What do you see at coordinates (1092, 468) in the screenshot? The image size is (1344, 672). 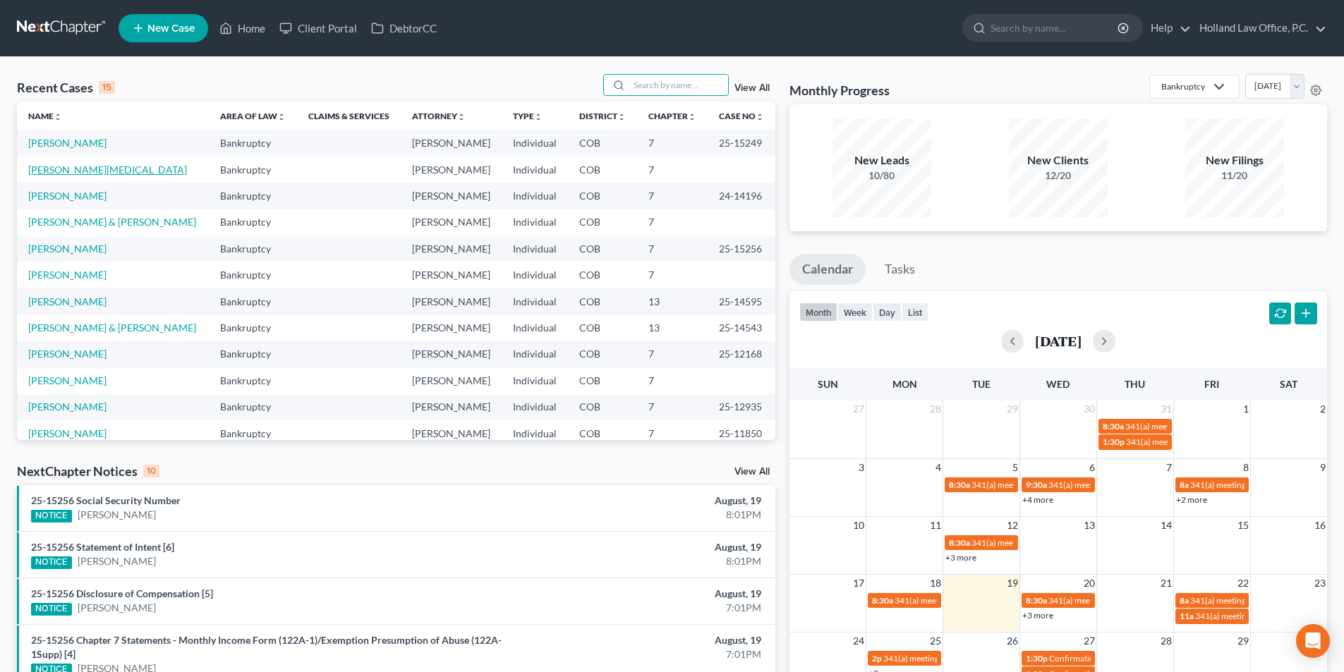 I see `span: 6` at bounding box center [1092, 468].